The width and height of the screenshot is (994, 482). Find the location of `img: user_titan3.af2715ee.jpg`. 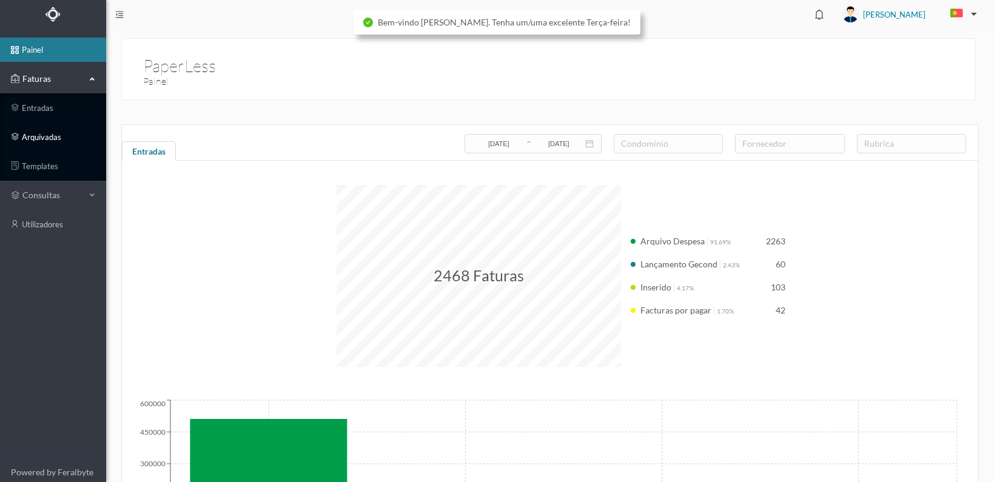

img: user_titan3.af2715ee.jpg is located at coordinates (850, 14).